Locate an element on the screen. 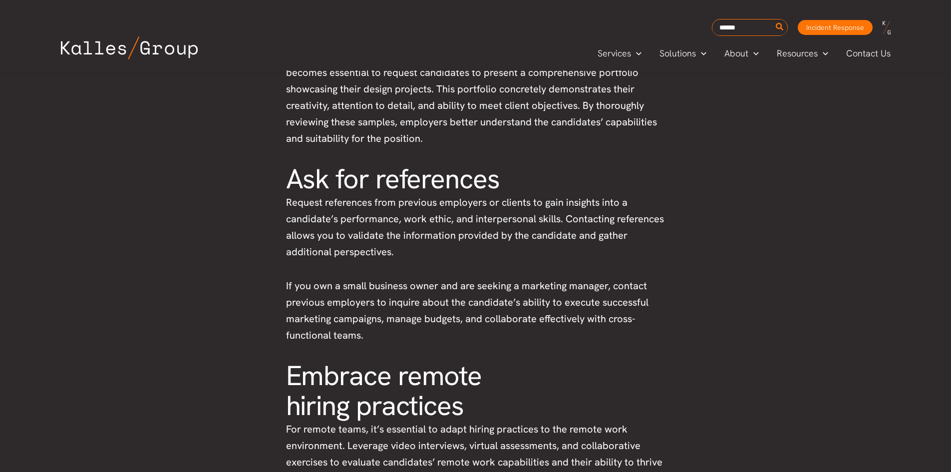 This screenshot has height=472, width=951. div: Incident Response is located at coordinates (835, 27).